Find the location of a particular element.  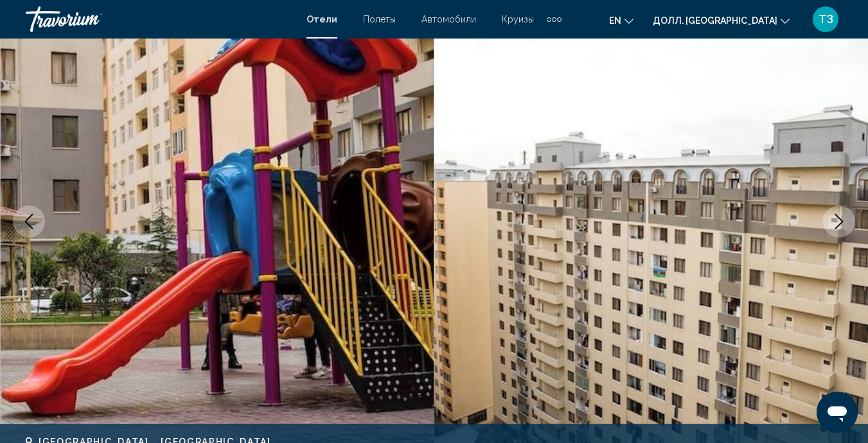

ya-tr-span: Круизы is located at coordinates (518, 19).